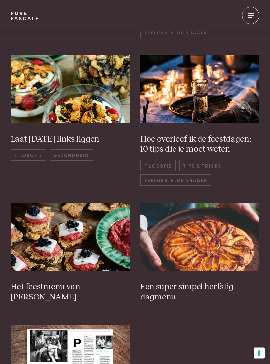 This screenshot has height=364, width=270. I want to click on a: PurePascale, so click(25, 16).